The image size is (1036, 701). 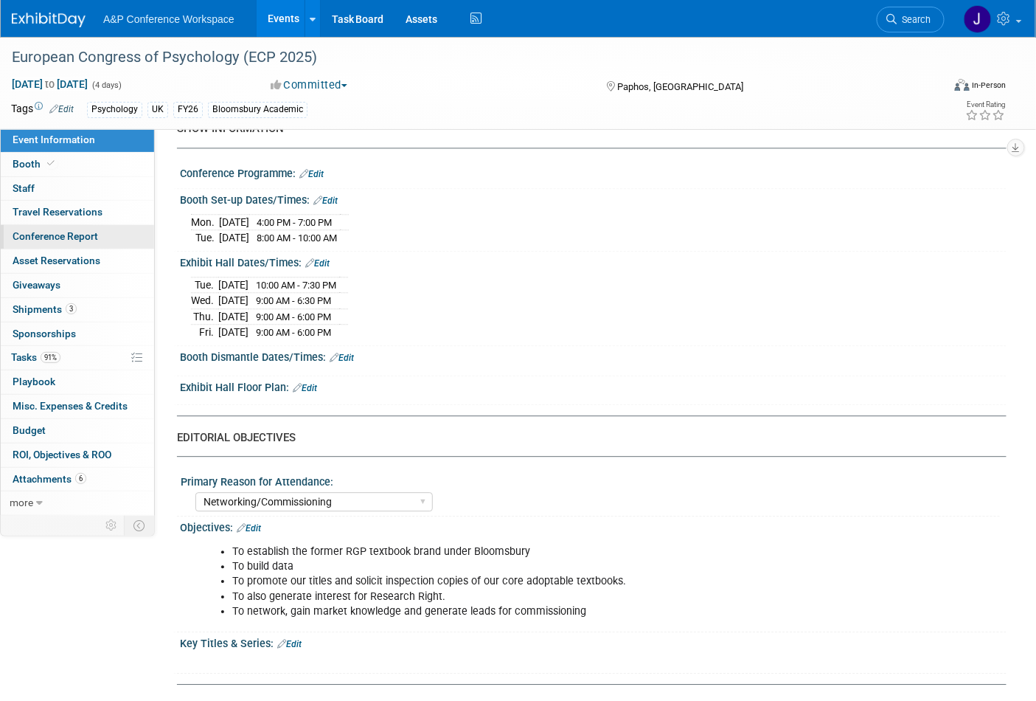 What do you see at coordinates (188, 109) in the screenshot?
I see `div: FY26` at bounding box center [188, 109].